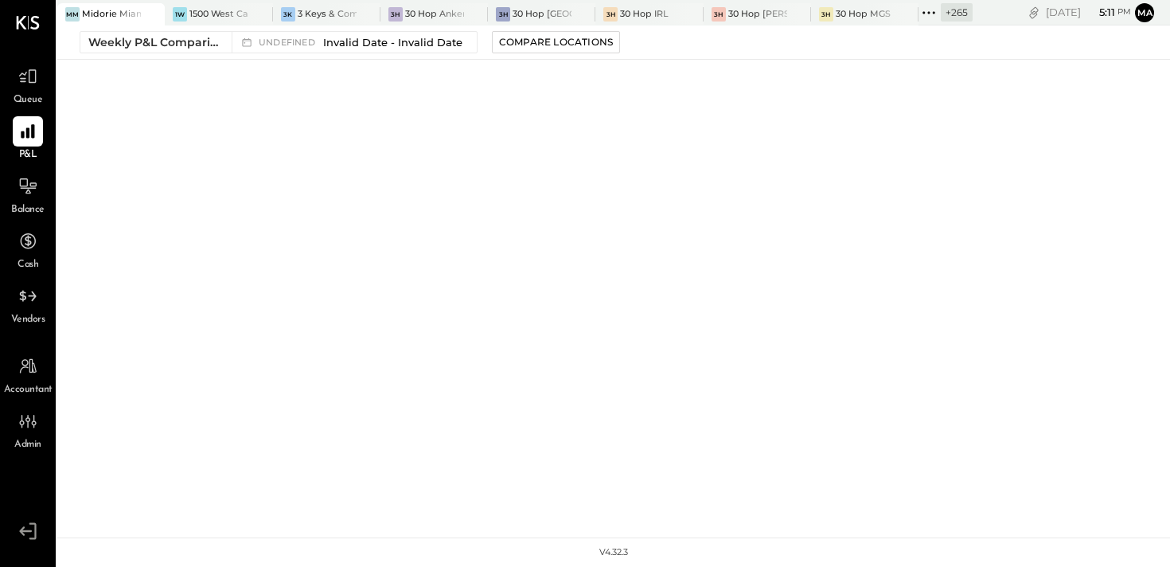 This screenshot has width=1170, height=567. What do you see at coordinates (327, 14) in the screenshot?
I see `div: 3 Keys & Company` at bounding box center [327, 14].